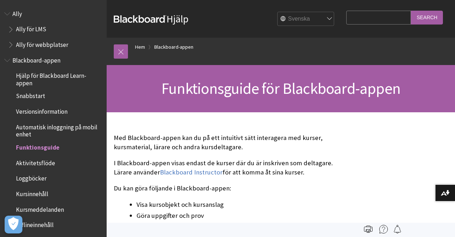 Image resolution: width=455 pixels, height=237 pixels. Describe the element at coordinates (53, 29) in the screenshot. I see `nav: Book outline for Anthology Ally Help` at that location.